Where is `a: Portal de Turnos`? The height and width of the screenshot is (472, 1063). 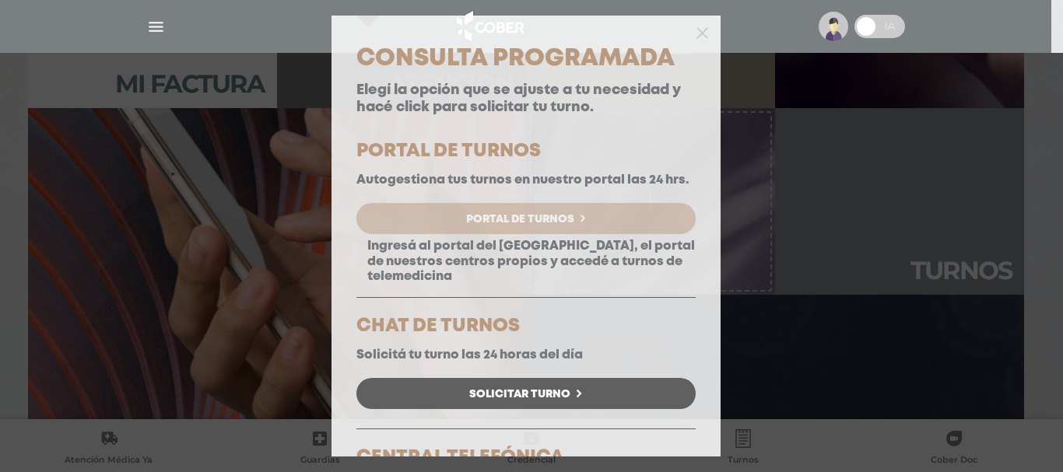
a: Portal de Turnos is located at coordinates (526, 219).